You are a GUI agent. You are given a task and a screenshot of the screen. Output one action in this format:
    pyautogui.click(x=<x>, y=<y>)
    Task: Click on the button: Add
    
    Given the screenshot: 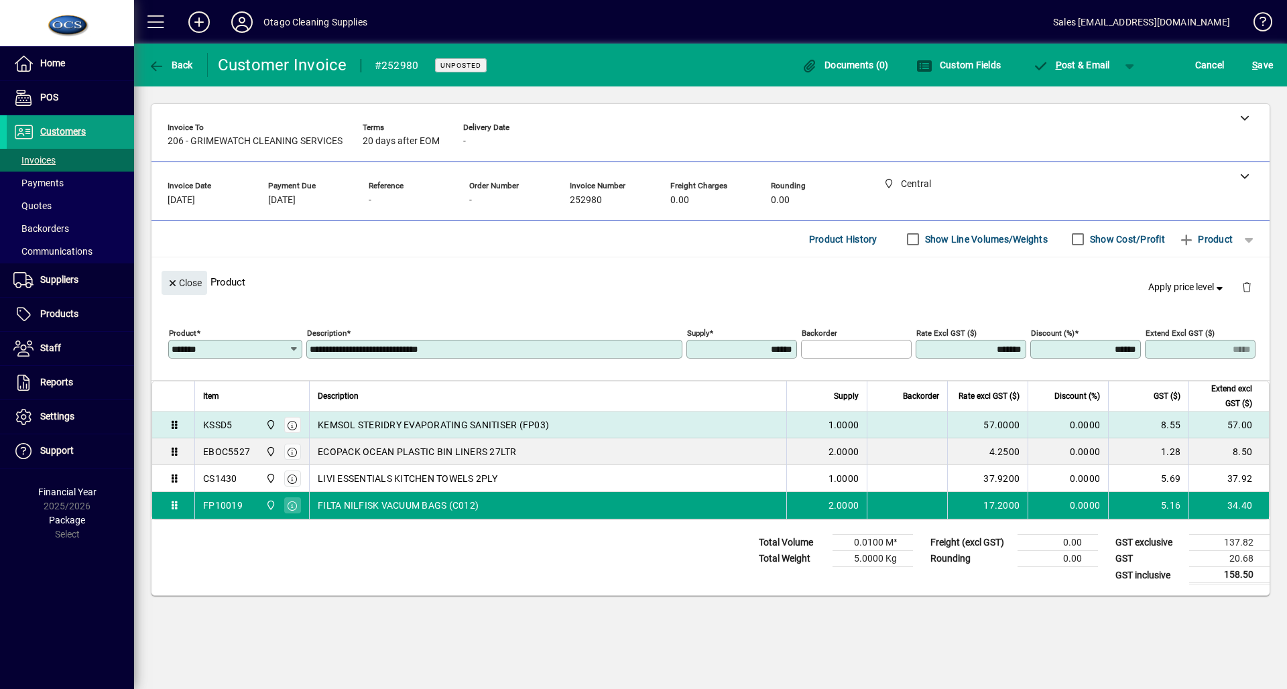 What is the action you would take?
    pyautogui.click(x=199, y=22)
    